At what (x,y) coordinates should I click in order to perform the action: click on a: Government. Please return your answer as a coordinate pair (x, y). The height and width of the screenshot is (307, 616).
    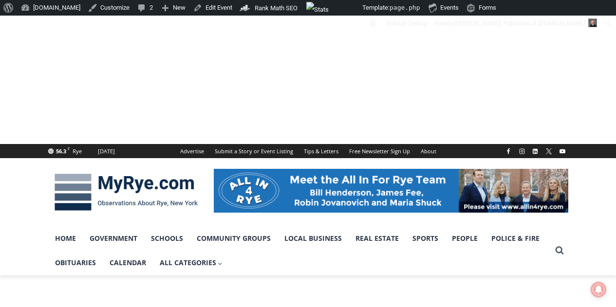
    Looking at the image, I should click on (113, 239).